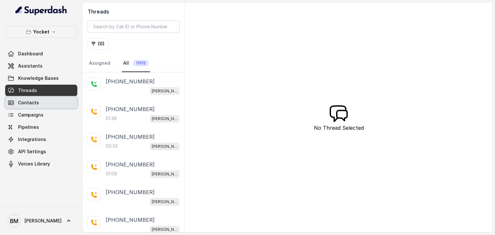 The width and height of the screenshot is (495, 235). Describe the element at coordinates (133, 12) in the screenshot. I see `h2: Threads` at that location.